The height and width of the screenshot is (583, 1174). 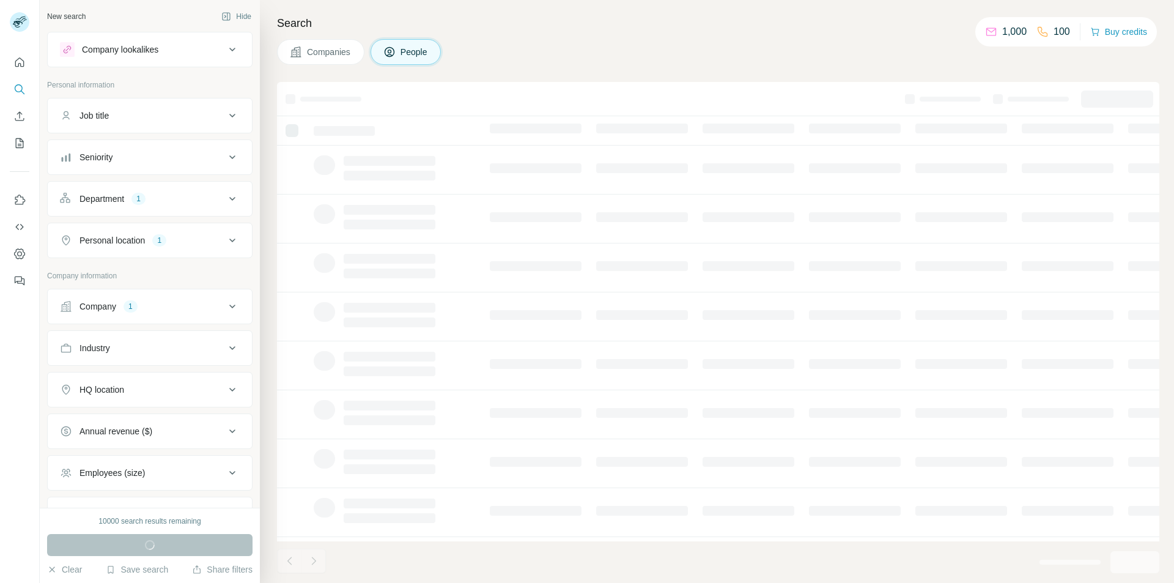 What do you see at coordinates (150, 514) in the screenshot?
I see `button: Technologies` at bounding box center [150, 514].